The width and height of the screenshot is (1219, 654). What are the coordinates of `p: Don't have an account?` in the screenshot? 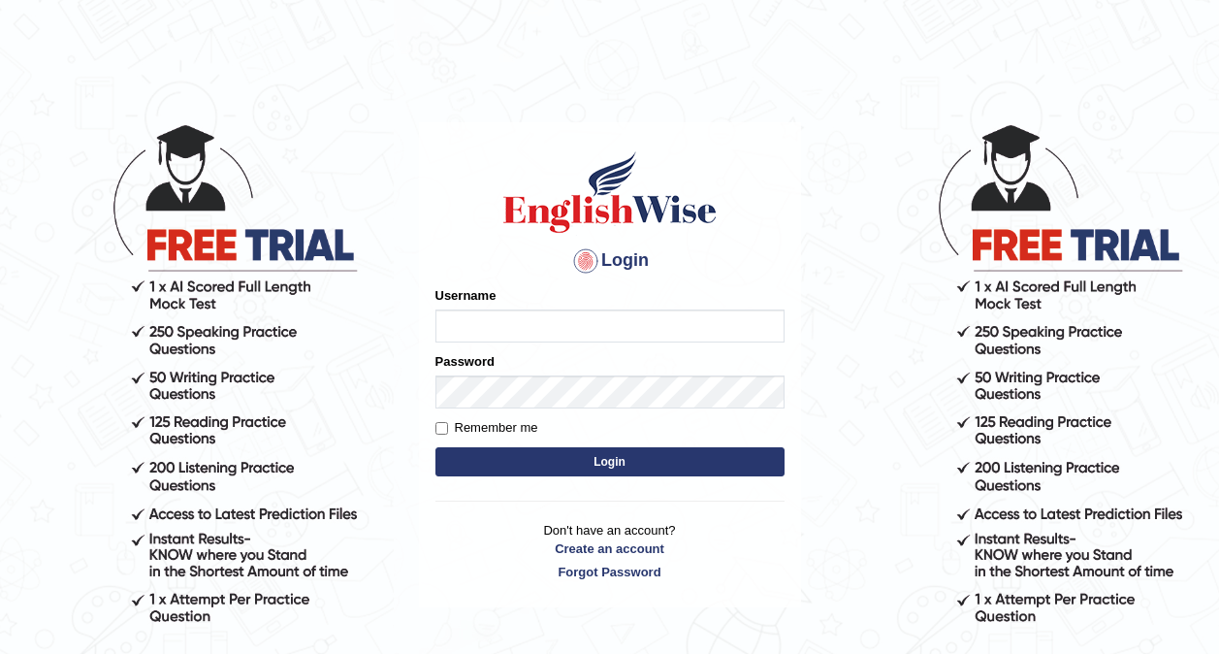 It's located at (610, 551).